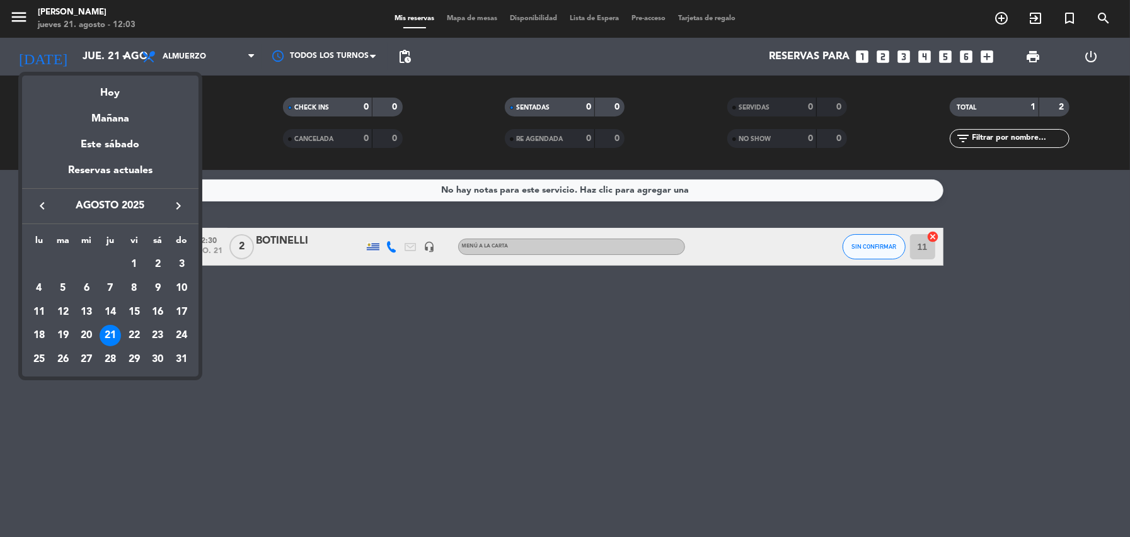  Describe the element at coordinates (110, 175) in the screenshot. I see `div: Reservas actuales` at that location.